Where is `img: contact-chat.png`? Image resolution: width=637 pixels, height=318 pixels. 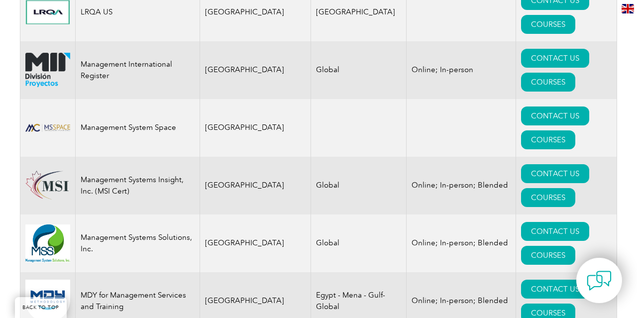
img: contact-chat.png is located at coordinates (599, 281).